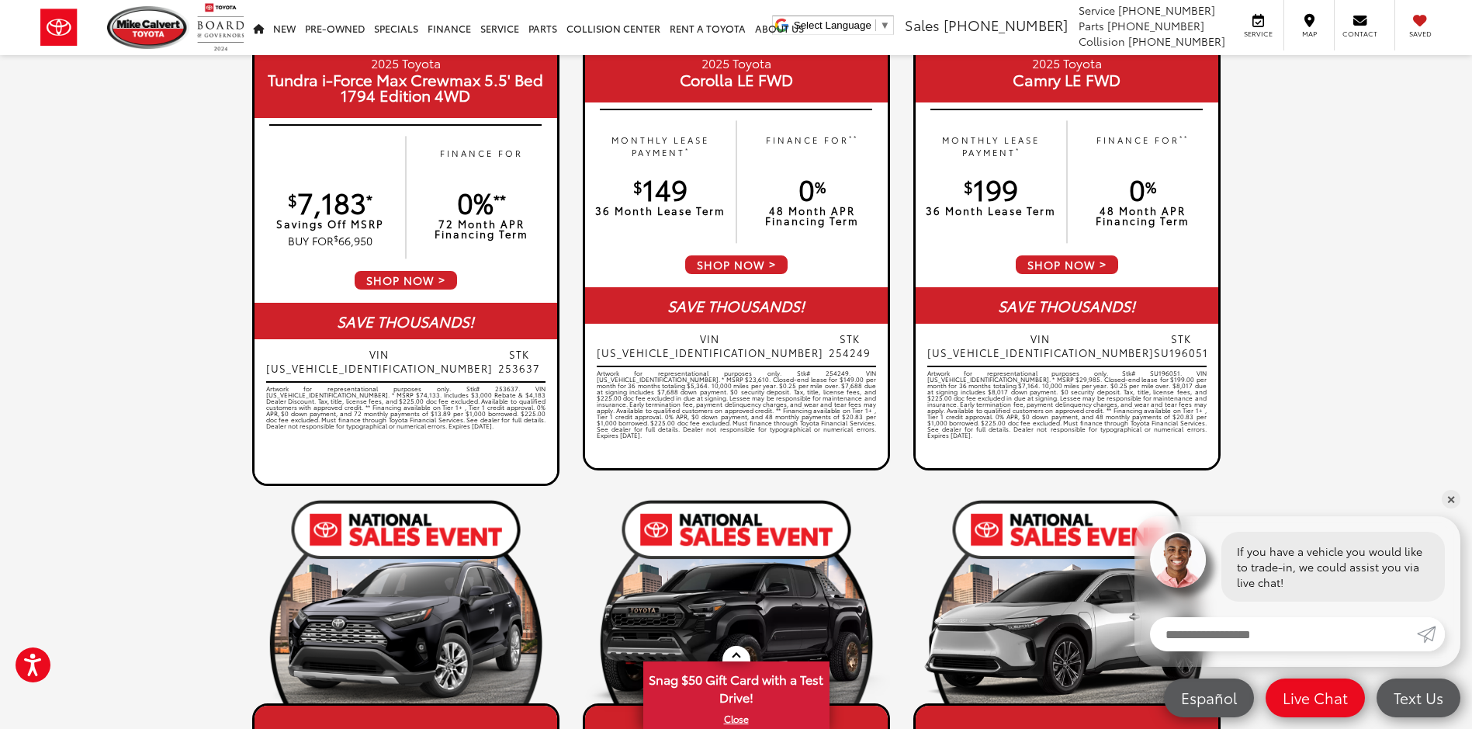  What do you see at coordinates (833, 25) in the screenshot?
I see `span: Select Language` at bounding box center [833, 25].